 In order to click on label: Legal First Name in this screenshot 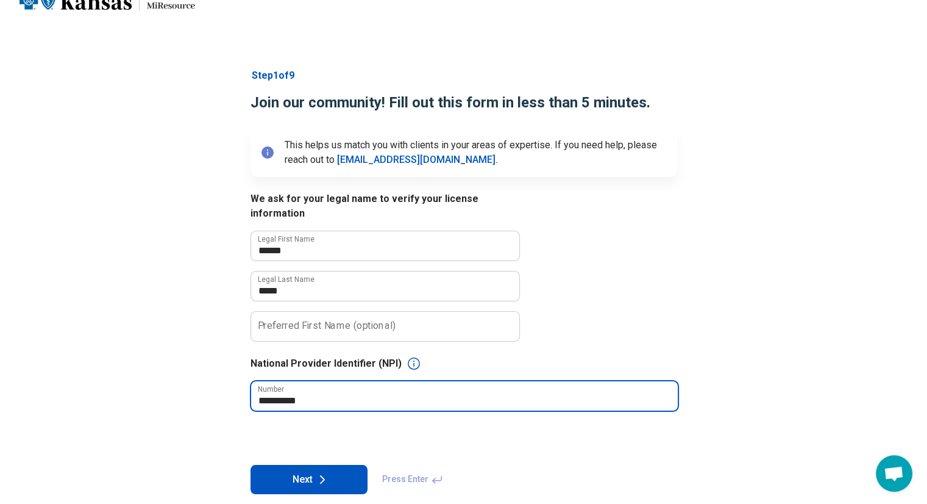, I will do `click(286, 239)`.